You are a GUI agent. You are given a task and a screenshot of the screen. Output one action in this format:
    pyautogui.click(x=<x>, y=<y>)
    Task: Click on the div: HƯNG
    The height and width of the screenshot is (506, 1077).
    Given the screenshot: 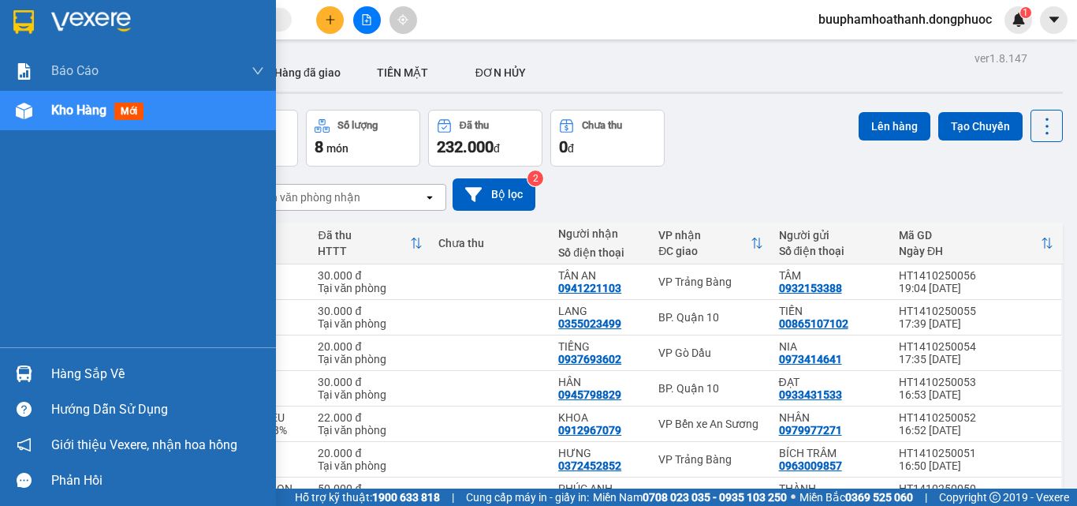 What is the action you would take?
    pyautogui.click(x=600, y=453)
    